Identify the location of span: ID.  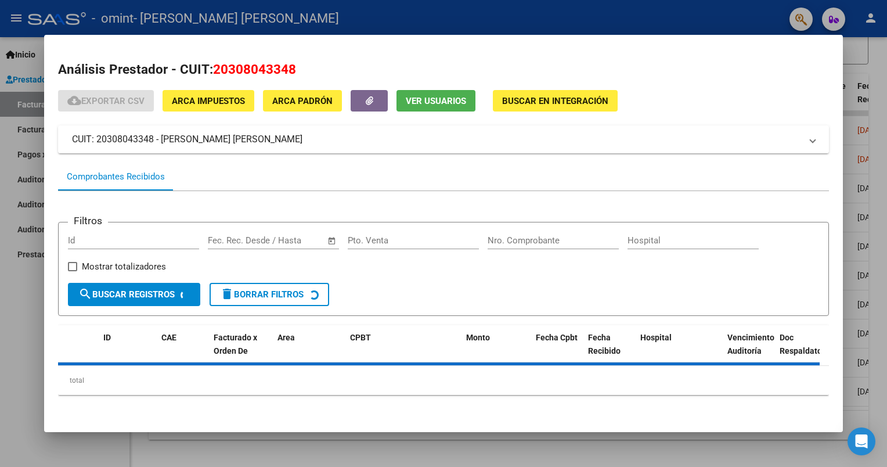
(107, 337).